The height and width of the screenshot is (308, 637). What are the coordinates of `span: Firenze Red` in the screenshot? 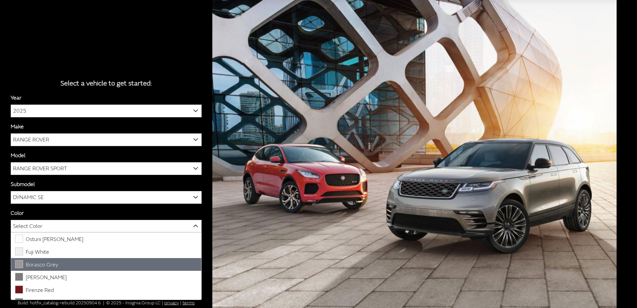 It's located at (40, 290).